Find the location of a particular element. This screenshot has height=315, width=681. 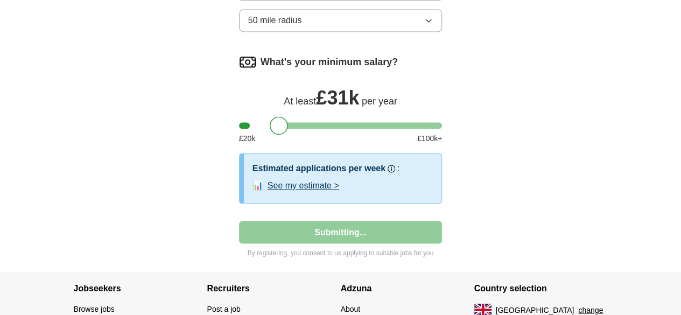

span: per year is located at coordinates (379, 101).